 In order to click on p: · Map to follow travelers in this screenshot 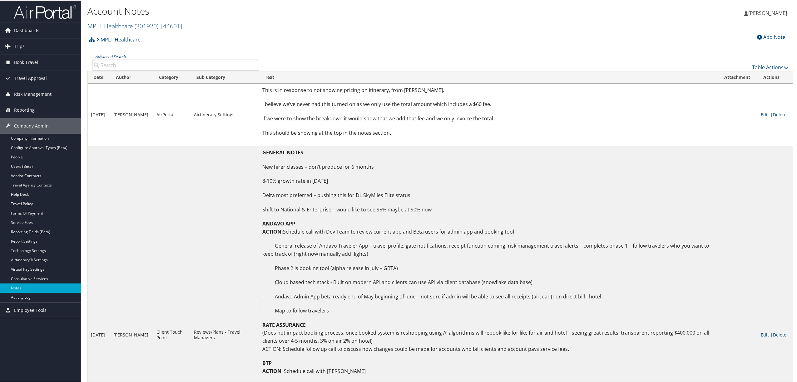, I will do `click(488, 311)`.